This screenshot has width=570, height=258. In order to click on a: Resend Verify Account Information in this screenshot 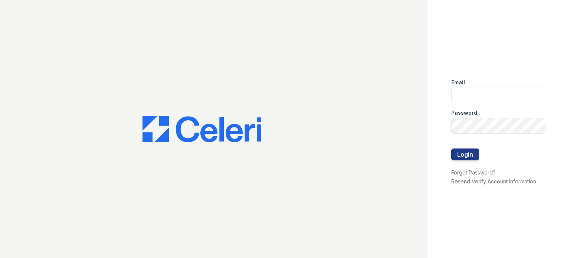, I will do `click(493, 181)`.